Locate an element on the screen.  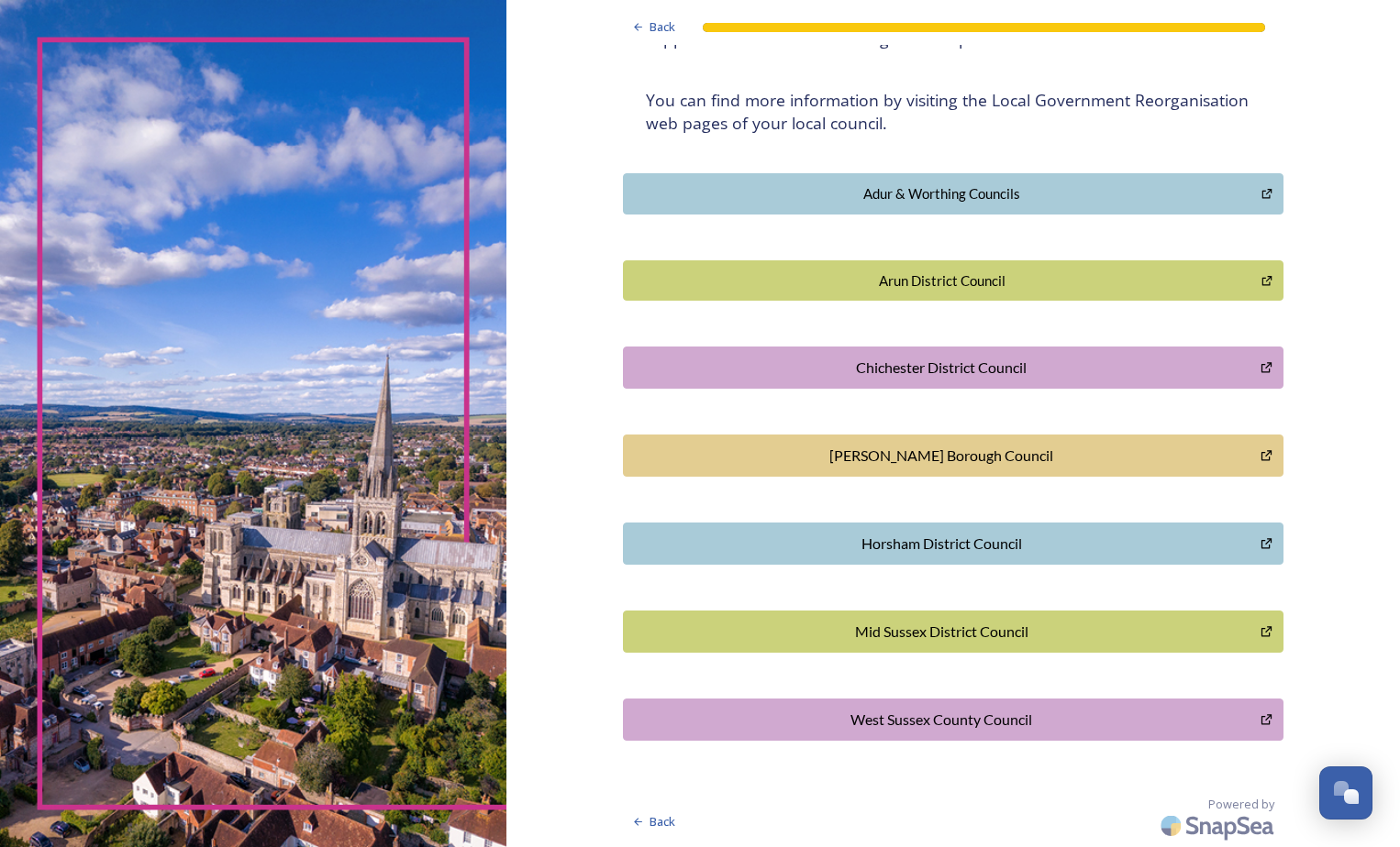
button: Arun District Council is located at coordinates (953, 280).